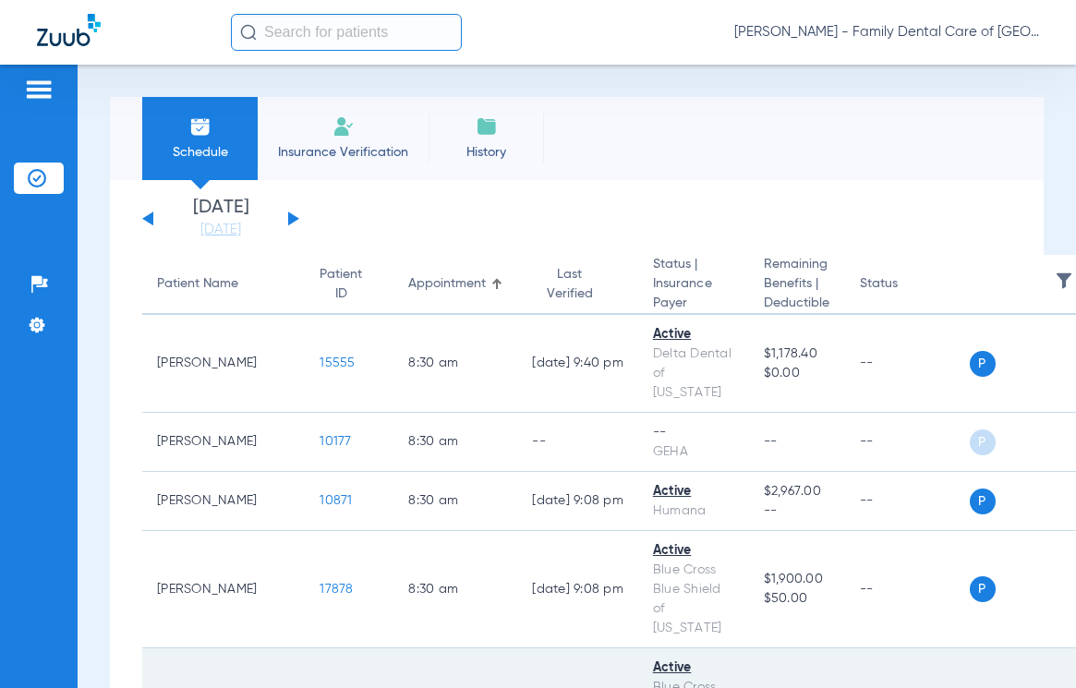  What do you see at coordinates (335, 501) in the screenshot?
I see `span: 10871` at bounding box center [335, 501].